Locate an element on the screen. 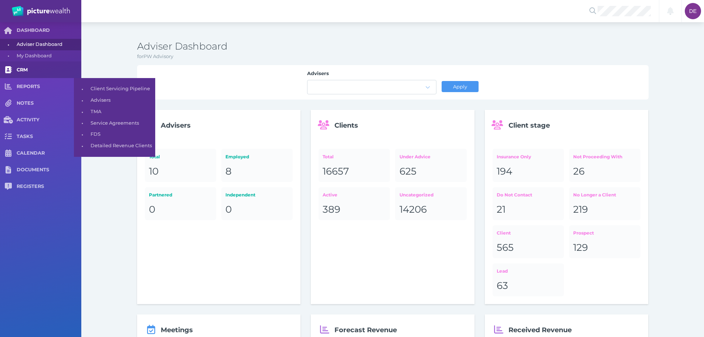 This screenshot has height=337, width=704. a: Employed8 is located at coordinates (257, 165).